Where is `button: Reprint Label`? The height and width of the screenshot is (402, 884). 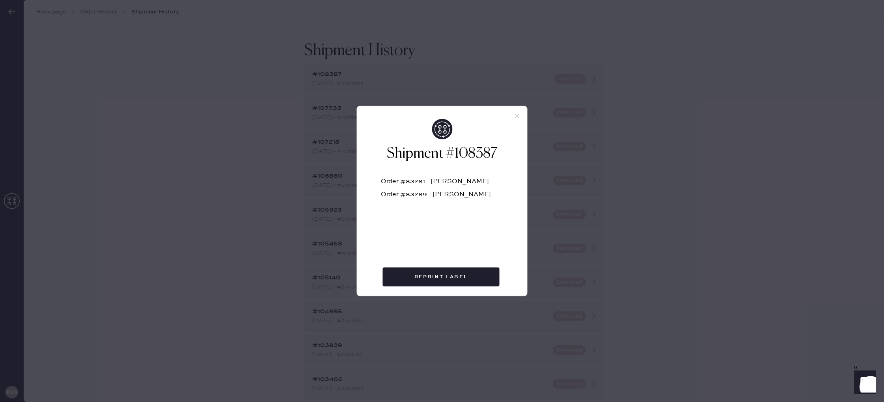
button: Reprint Label is located at coordinates (441, 277).